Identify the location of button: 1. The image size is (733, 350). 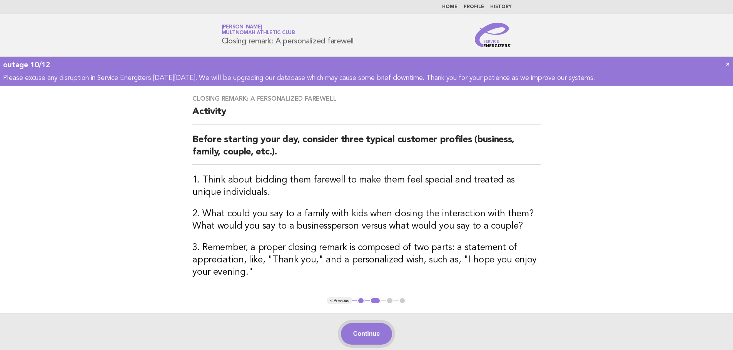
(361, 301).